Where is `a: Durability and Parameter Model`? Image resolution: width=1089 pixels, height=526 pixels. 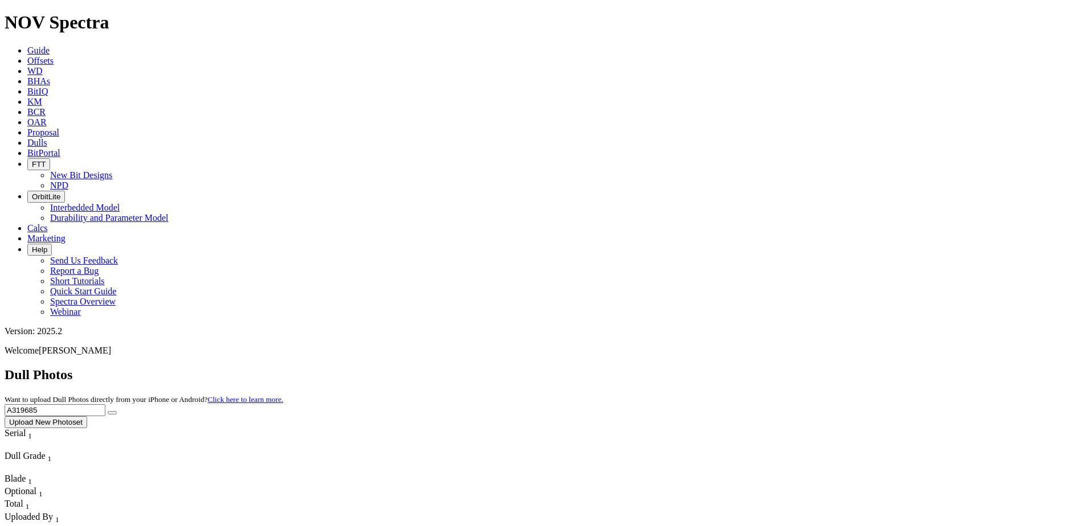 a: Durability and Parameter Model is located at coordinates (109, 217).